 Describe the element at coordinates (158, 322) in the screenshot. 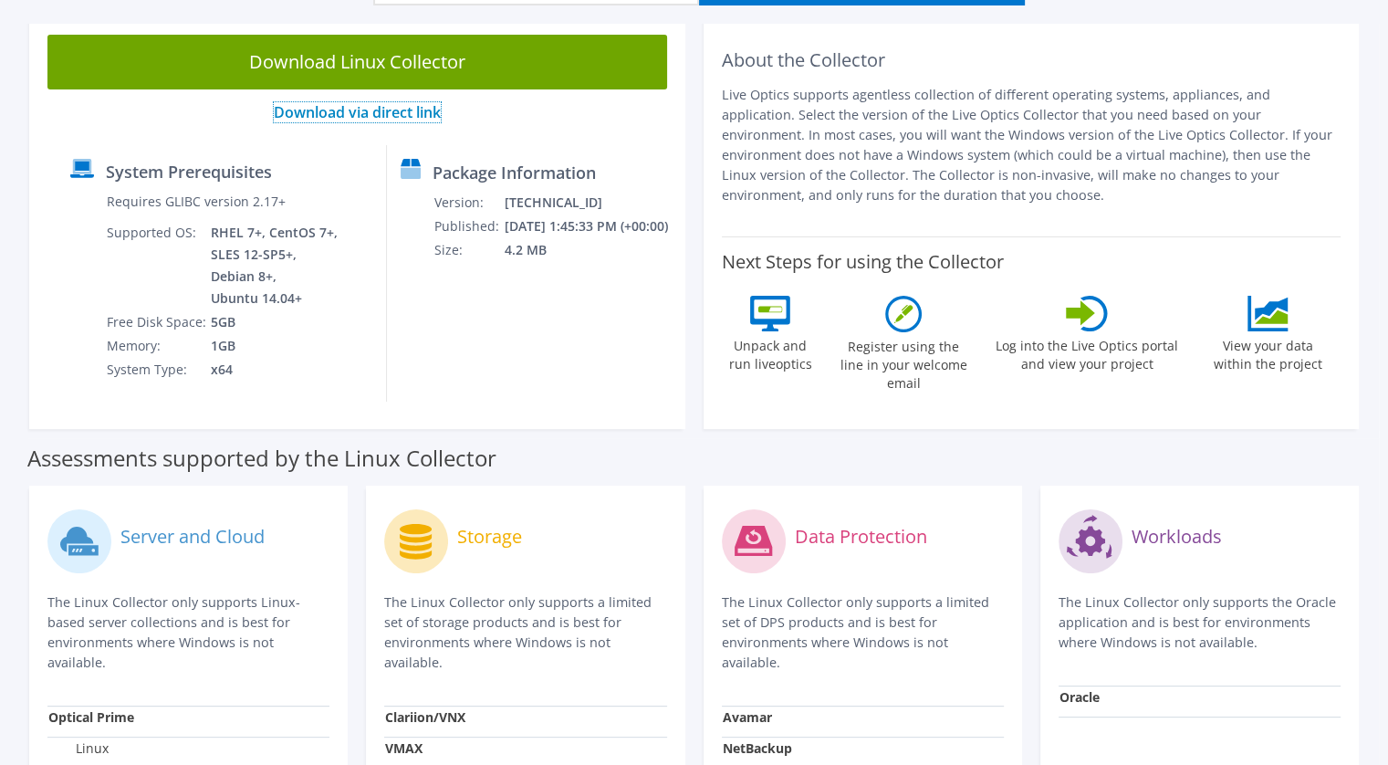

I see `td: Free Disk Space:` at that location.